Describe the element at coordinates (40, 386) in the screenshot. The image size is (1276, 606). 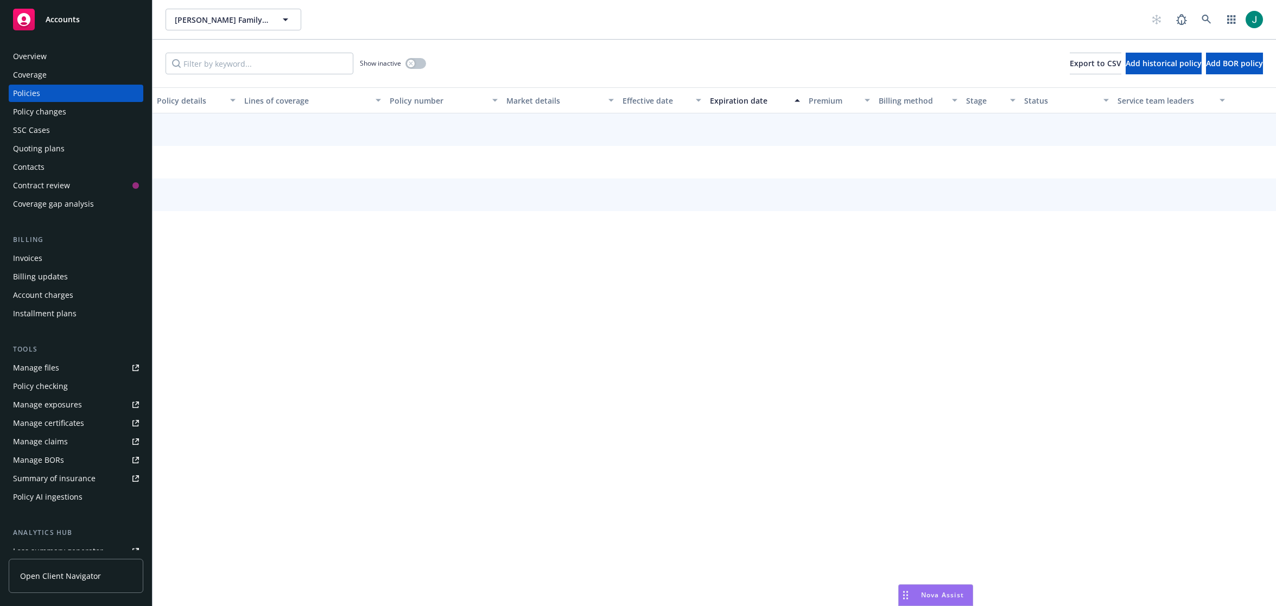
I see `div: Policy checking` at that location.